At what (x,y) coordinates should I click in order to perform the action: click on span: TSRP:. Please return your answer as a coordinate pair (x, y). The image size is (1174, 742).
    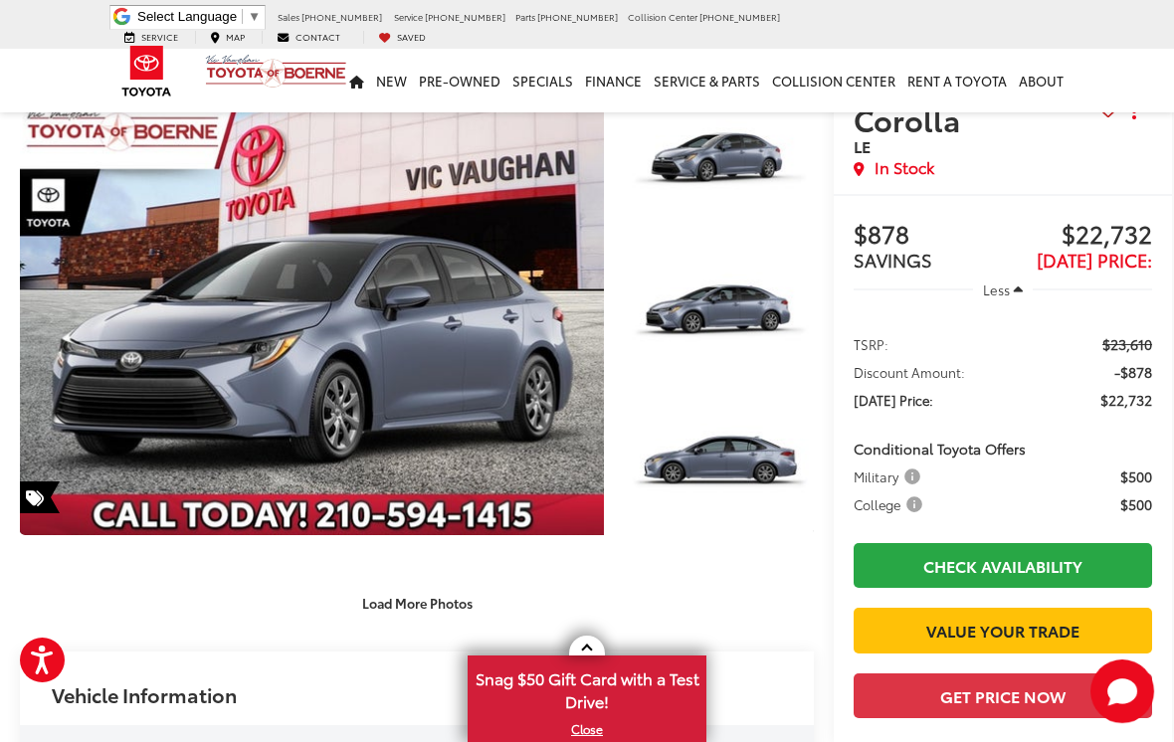
    Looking at the image, I should click on (871, 344).